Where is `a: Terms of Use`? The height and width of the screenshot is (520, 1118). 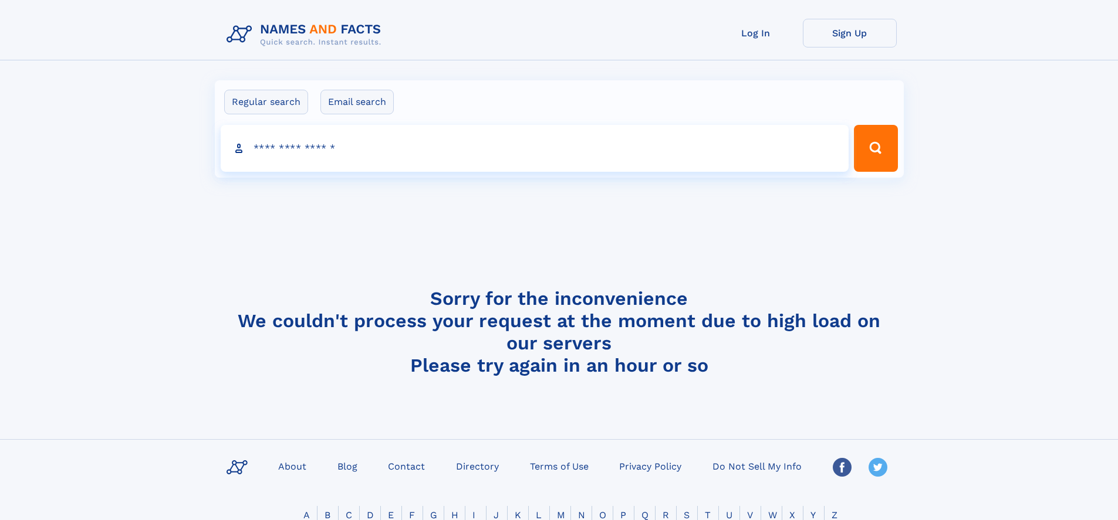 a: Terms of Use is located at coordinates (559, 466).